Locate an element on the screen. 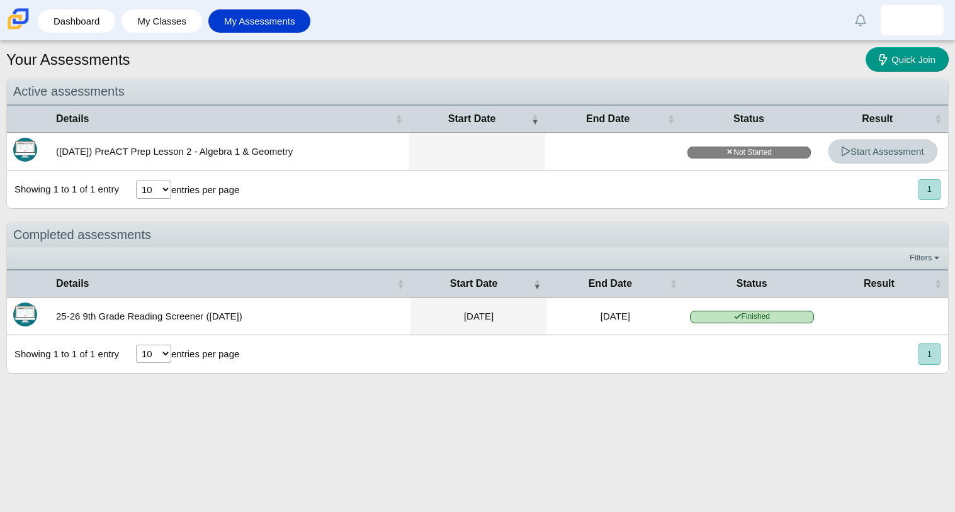 This screenshot has width=955, height=512. img: Carmen School of Science & Technology is located at coordinates (18, 19).